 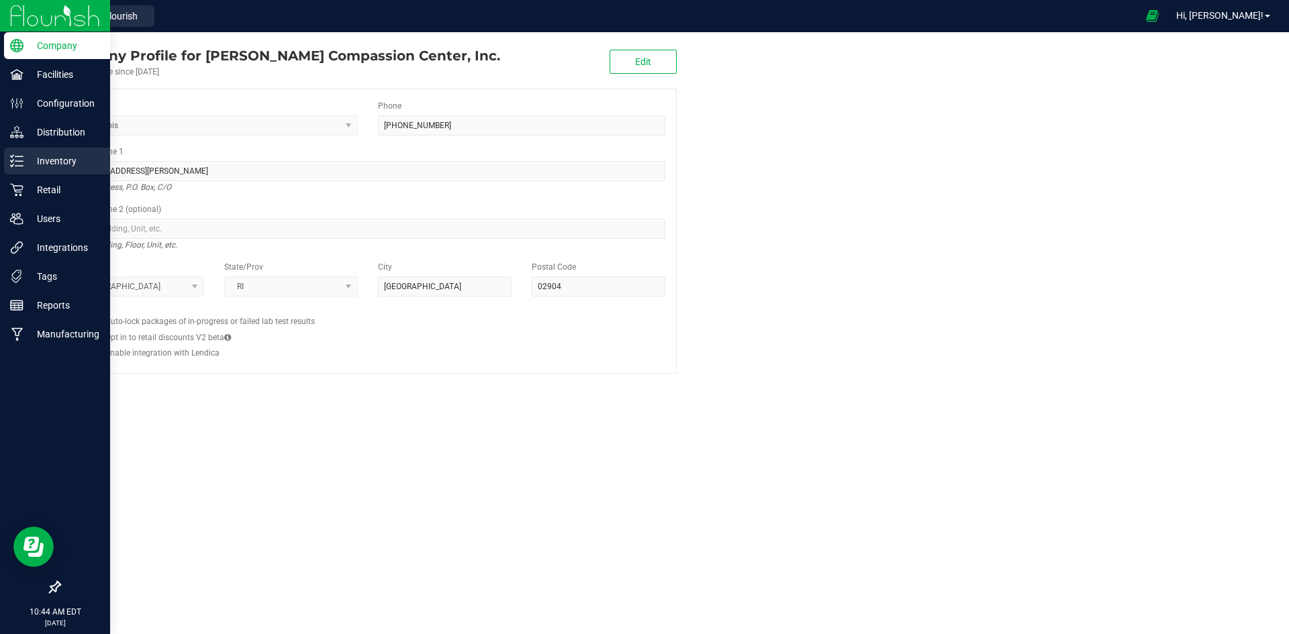 What do you see at coordinates (522, 126) in the screenshot?
I see `input: (123) 456-7890` at bounding box center [522, 126].